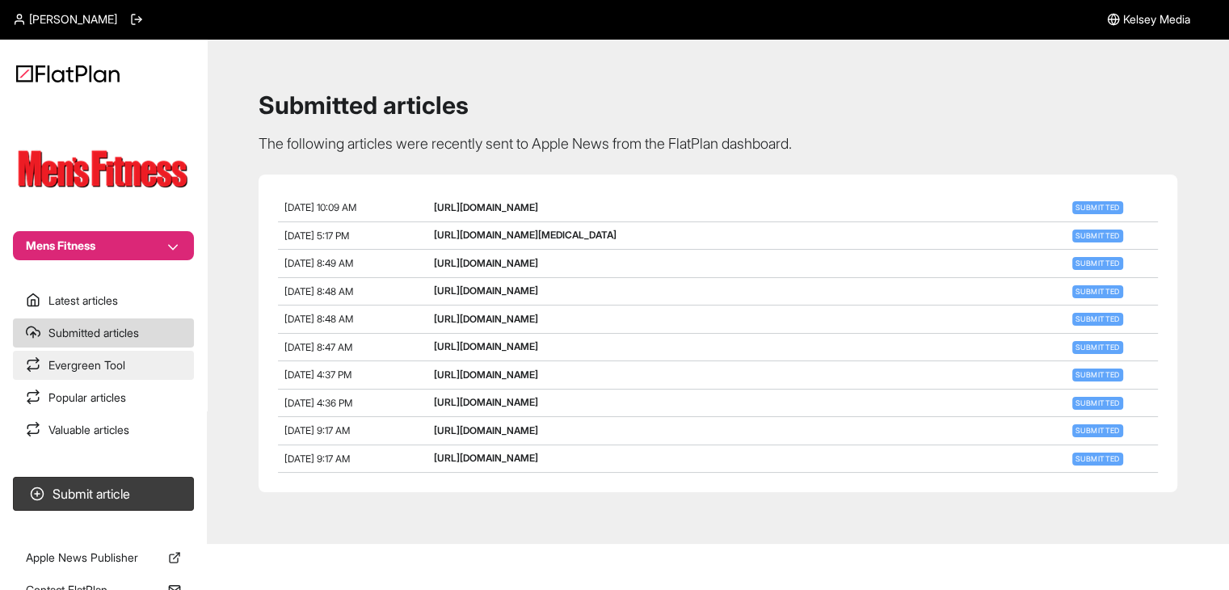  What do you see at coordinates (103, 246) in the screenshot?
I see `button: Mens Fitness` at bounding box center [103, 246].